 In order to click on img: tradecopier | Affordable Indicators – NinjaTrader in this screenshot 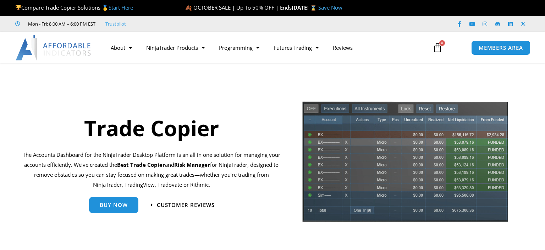, I will do `click(405, 164)`.